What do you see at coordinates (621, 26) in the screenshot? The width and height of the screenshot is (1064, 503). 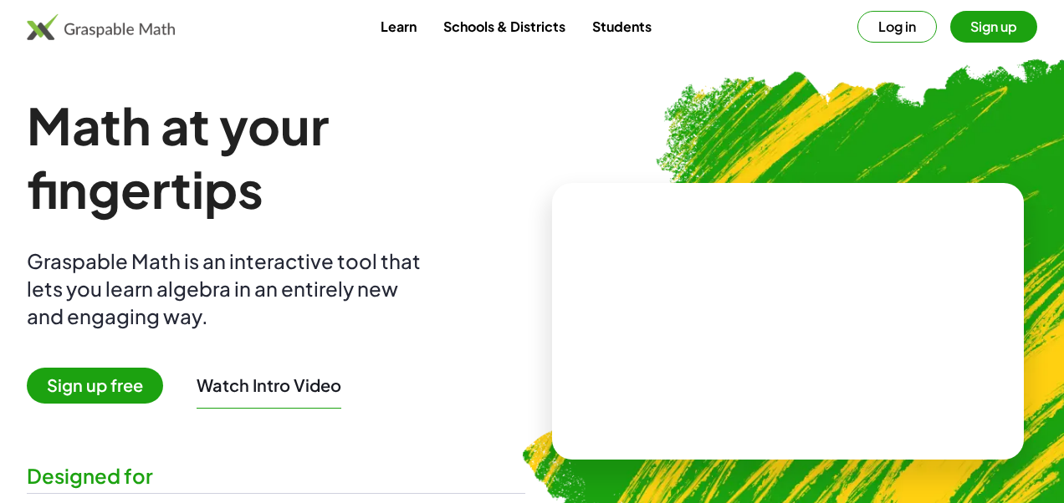 I see `a: Students` at bounding box center [621, 26].